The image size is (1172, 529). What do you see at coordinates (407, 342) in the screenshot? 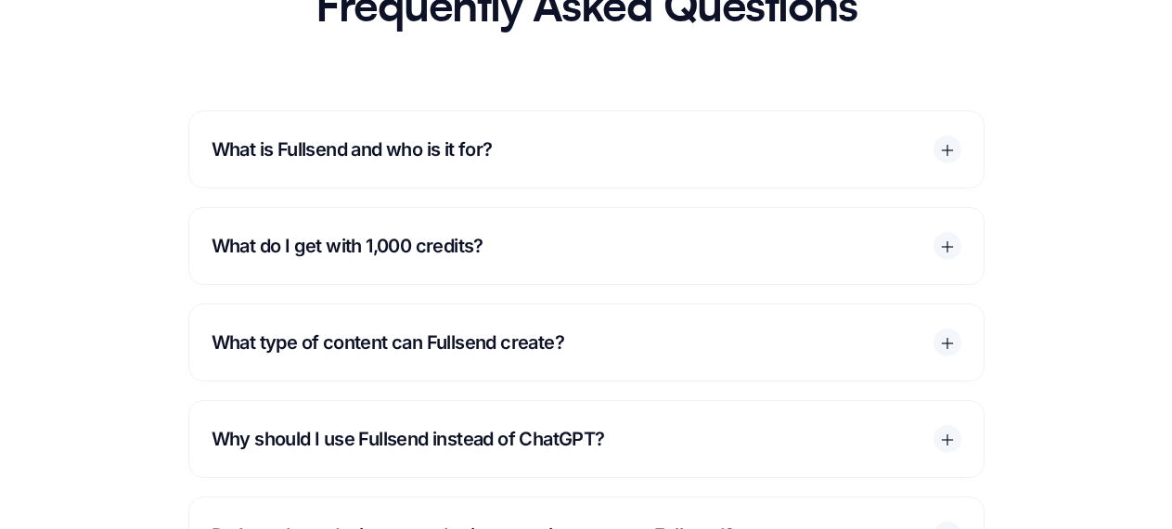
I see `p: What type of content can Fullsend create?` at bounding box center [407, 342].